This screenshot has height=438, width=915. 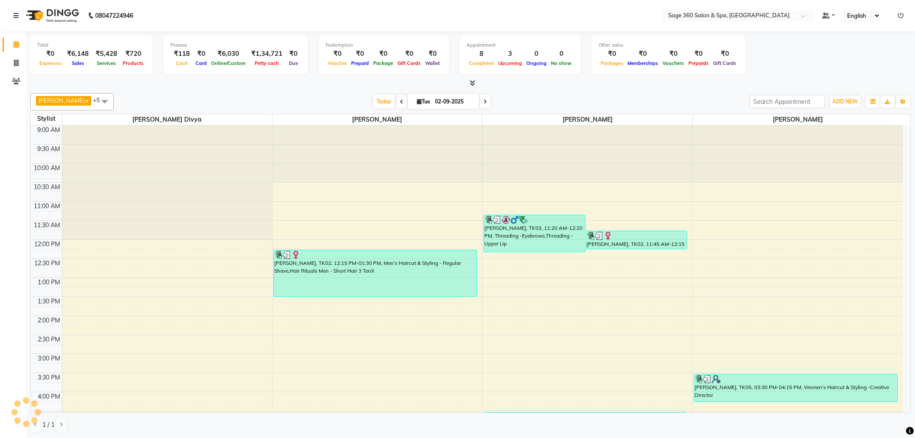 What do you see at coordinates (114, 16) in the screenshot?
I see `b: 08047224946` at bounding box center [114, 16].